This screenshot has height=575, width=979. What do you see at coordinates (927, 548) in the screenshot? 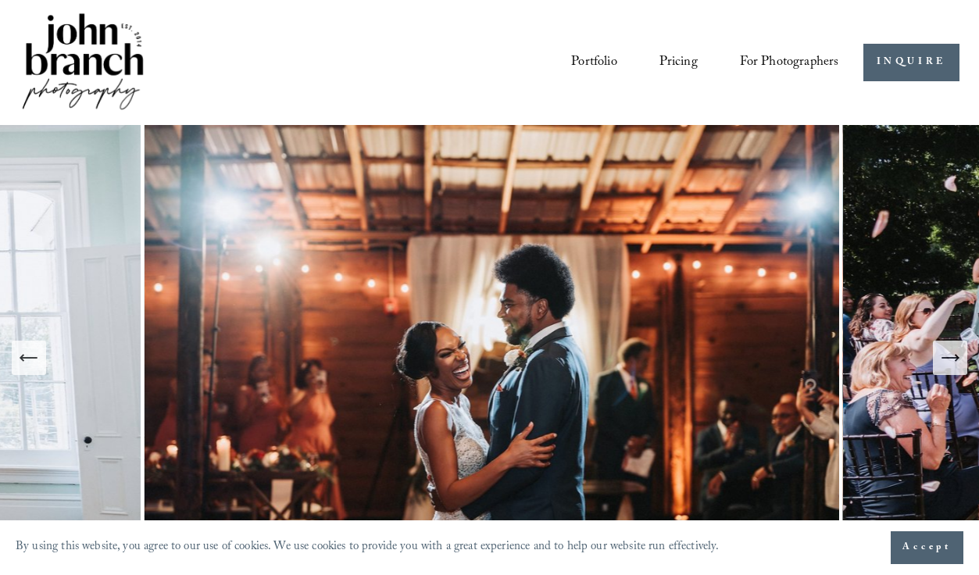
I see `span: Accept` at bounding box center [927, 548].